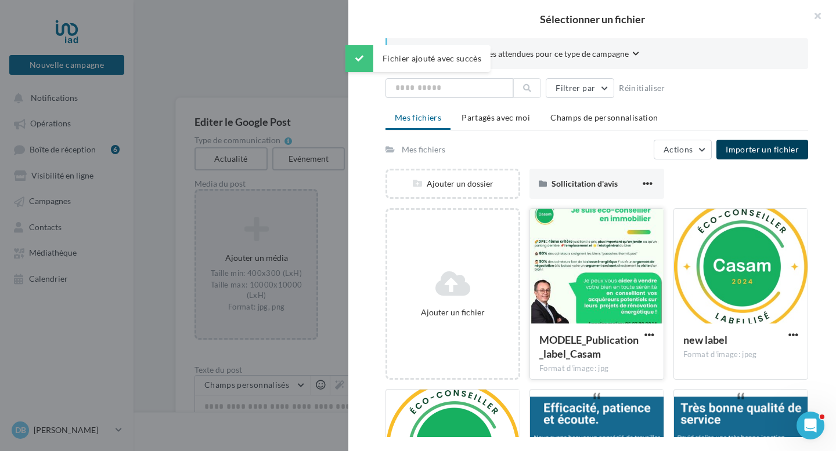  Describe the element at coordinates (592, 19) in the screenshot. I see `h2: Sélectionner un fichier` at that location.